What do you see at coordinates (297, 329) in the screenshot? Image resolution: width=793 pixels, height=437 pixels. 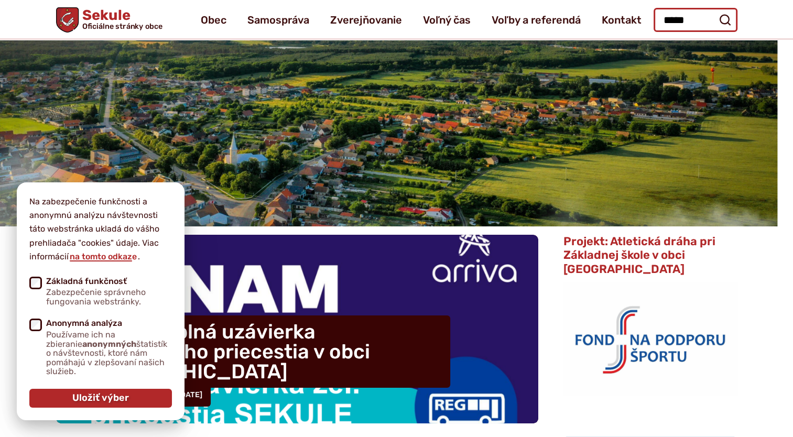 I see `div: 4 / 8` at bounding box center [297, 329].